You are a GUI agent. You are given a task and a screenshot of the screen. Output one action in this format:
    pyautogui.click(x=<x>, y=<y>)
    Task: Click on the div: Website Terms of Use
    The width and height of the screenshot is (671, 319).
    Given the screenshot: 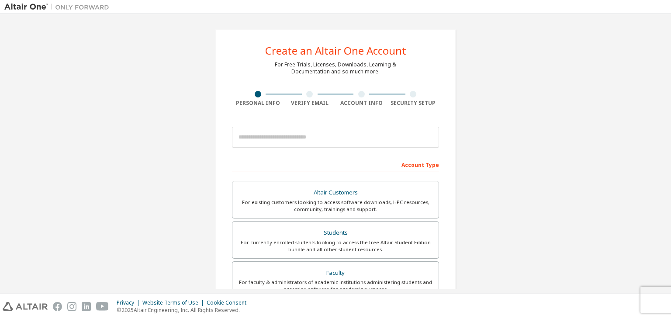 What is the action you would take?
    pyautogui.click(x=174, y=303)
    